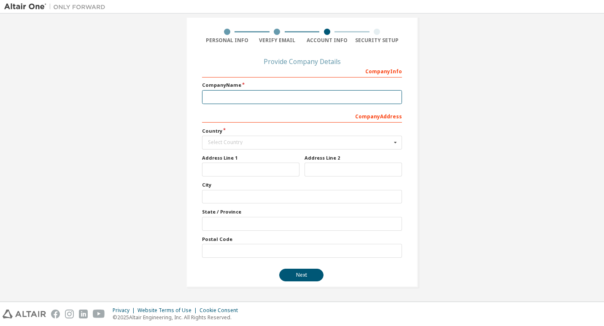 The image size is (604, 326). I want to click on label: Address Line 2, so click(353, 158).